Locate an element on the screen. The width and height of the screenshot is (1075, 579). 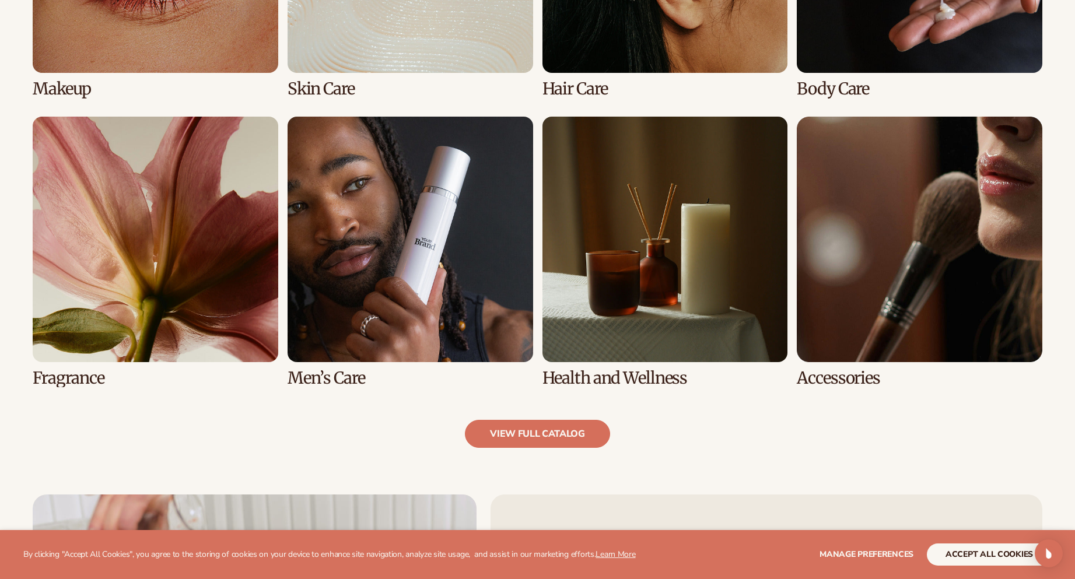
button: Manage preferences is located at coordinates (866, 554).